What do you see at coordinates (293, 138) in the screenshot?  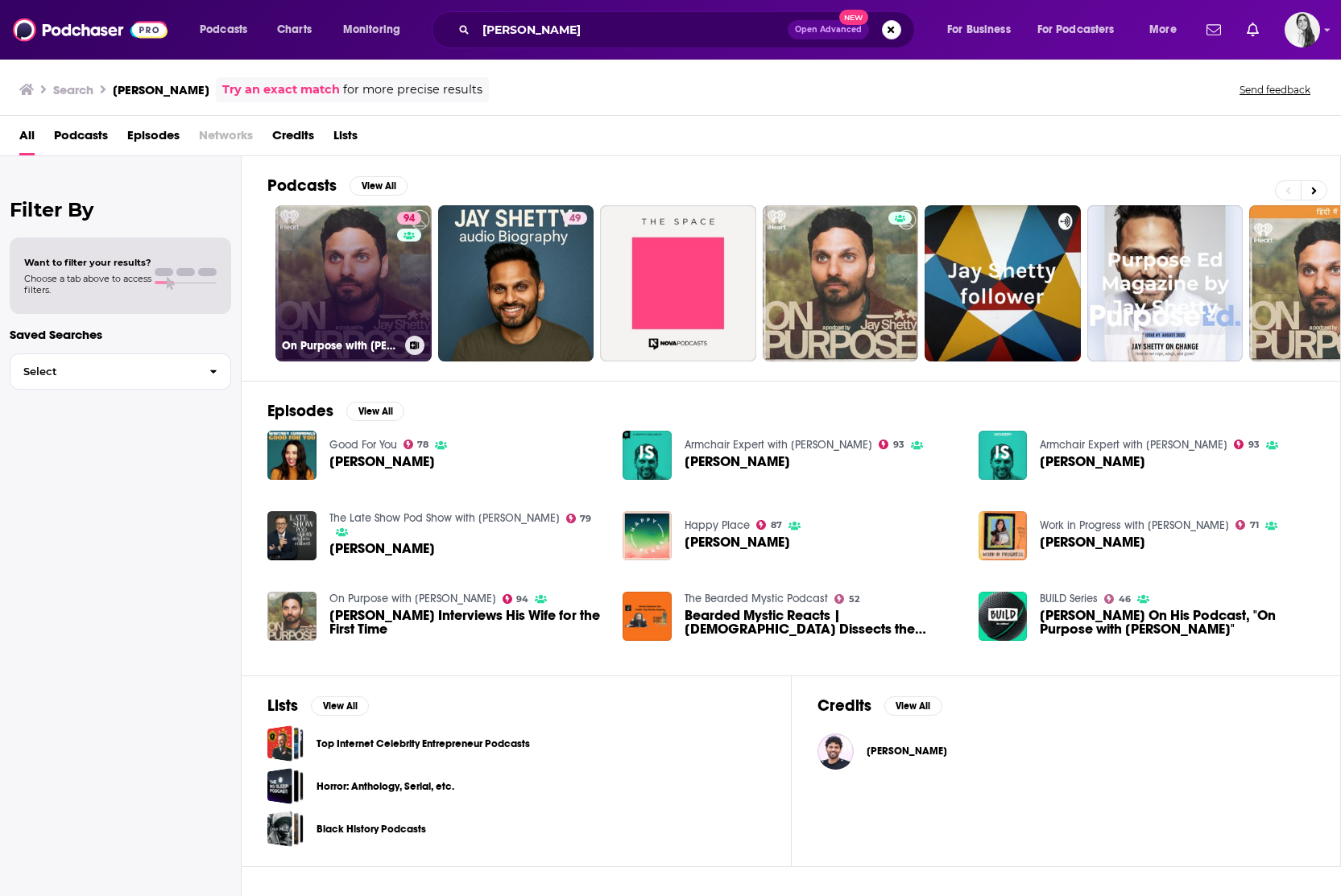 I see `a: Credits` at bounding box center [293, 138].